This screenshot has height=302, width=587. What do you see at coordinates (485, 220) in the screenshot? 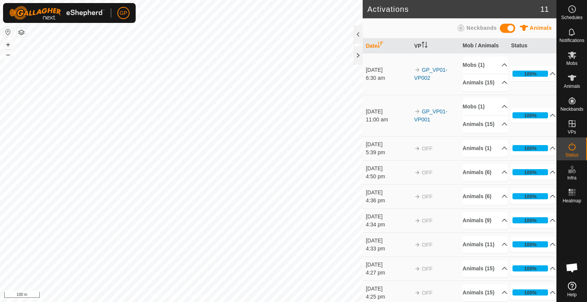
I see `p-accordion-header: Animals (9)` at bounding box center [485, 220].